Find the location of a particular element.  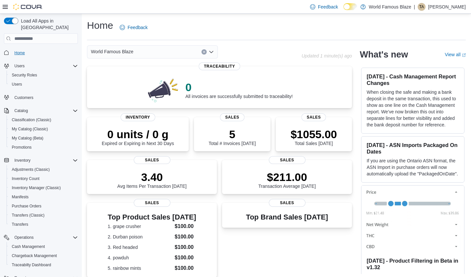

img: Cova is located at coordinates (28, 7).